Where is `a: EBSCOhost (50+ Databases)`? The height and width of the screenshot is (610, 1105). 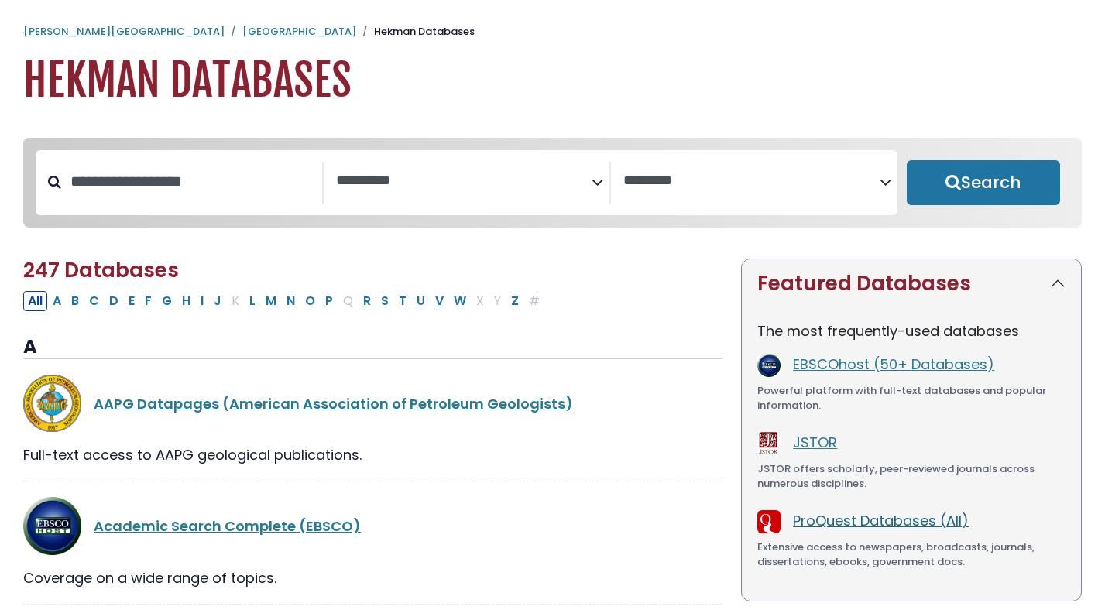
a: EBSCOhost (50+ Databases) is located at coordinates (894, 364).